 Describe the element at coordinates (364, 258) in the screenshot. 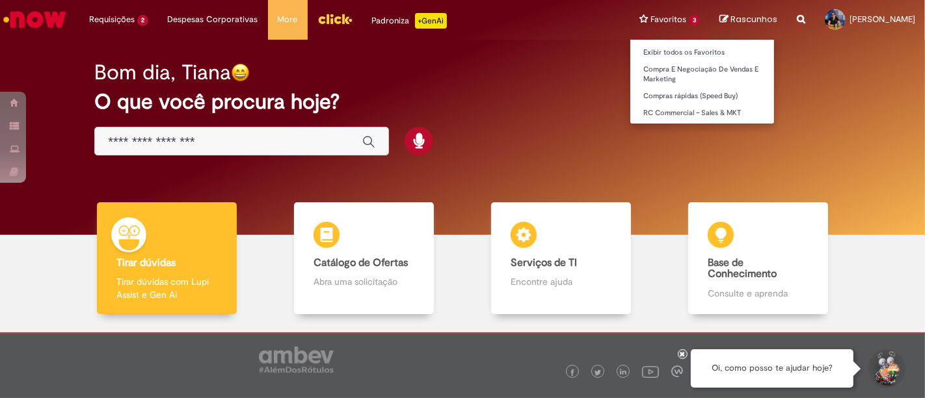

I see `a: Catálogo de Ofertas Abra uma solicitação` at that location.